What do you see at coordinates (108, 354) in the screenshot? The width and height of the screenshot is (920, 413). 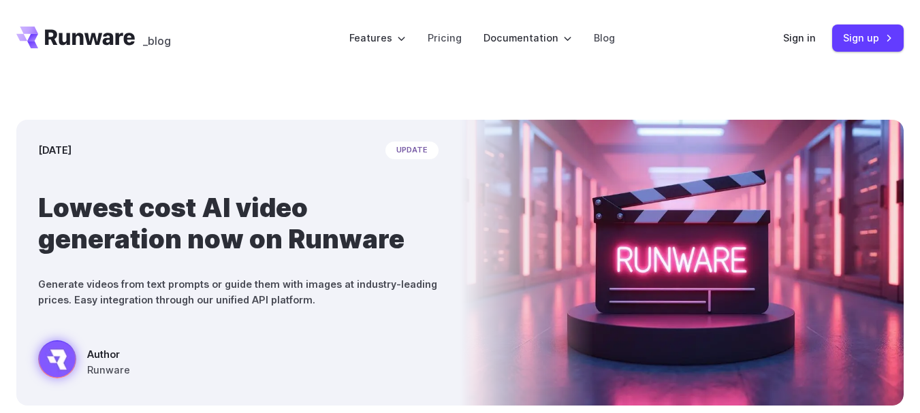 I see `span: Author` at bounding box center [108, 354].